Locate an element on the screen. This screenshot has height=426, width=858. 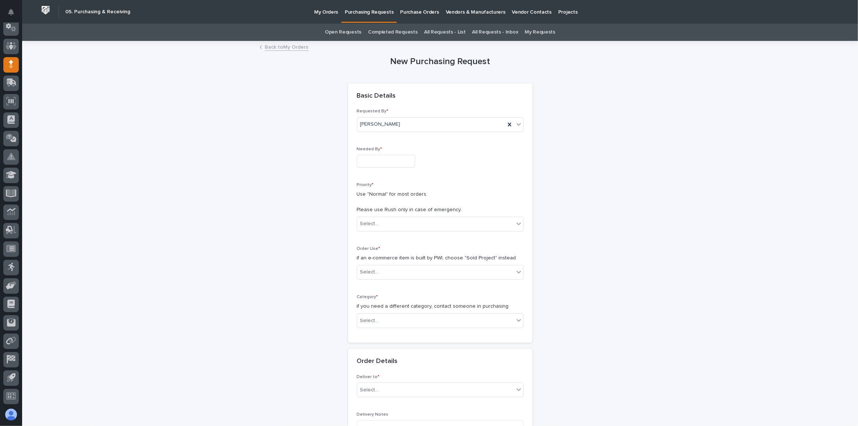
a: Back toMy Orders is located at coordinates (287, 46).